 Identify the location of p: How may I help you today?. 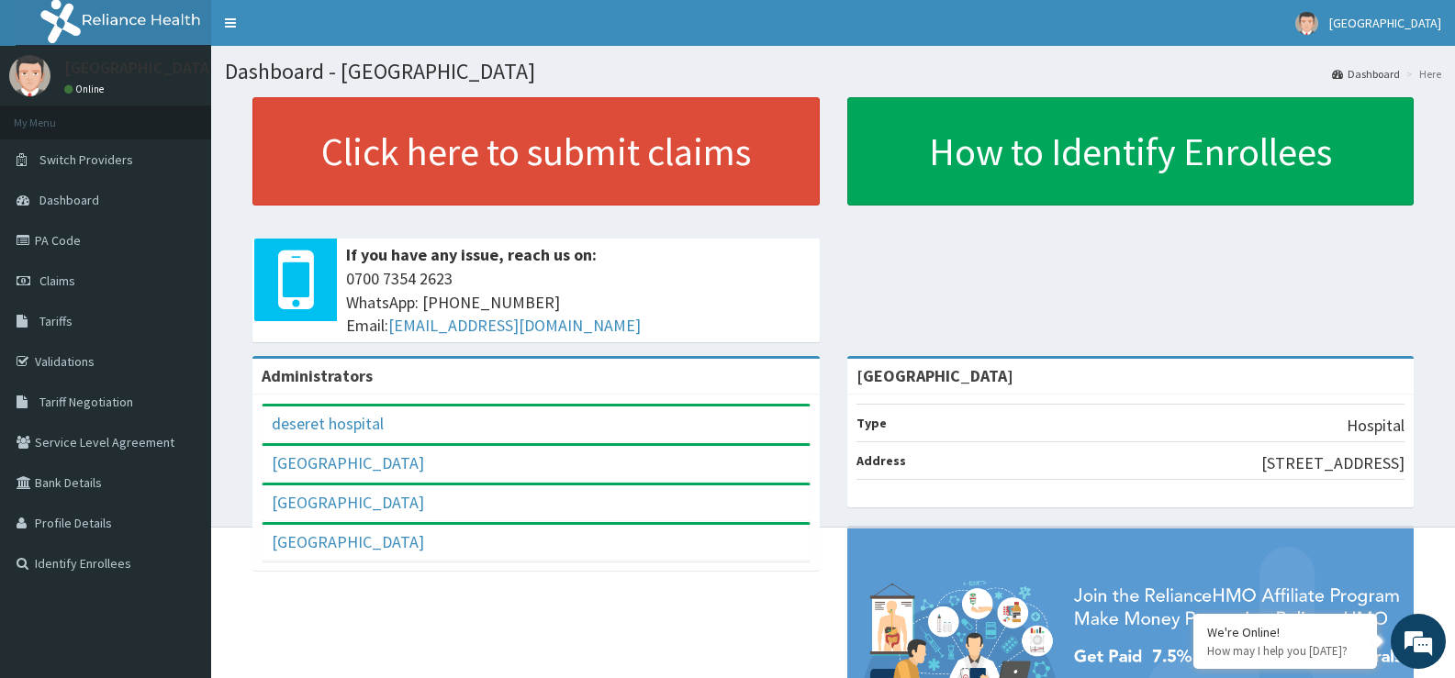
(1285, 651).